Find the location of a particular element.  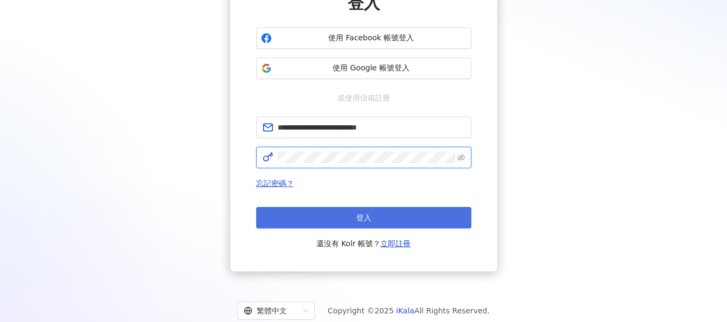

a: 立即註冊 is located at coordinates (395, 244).